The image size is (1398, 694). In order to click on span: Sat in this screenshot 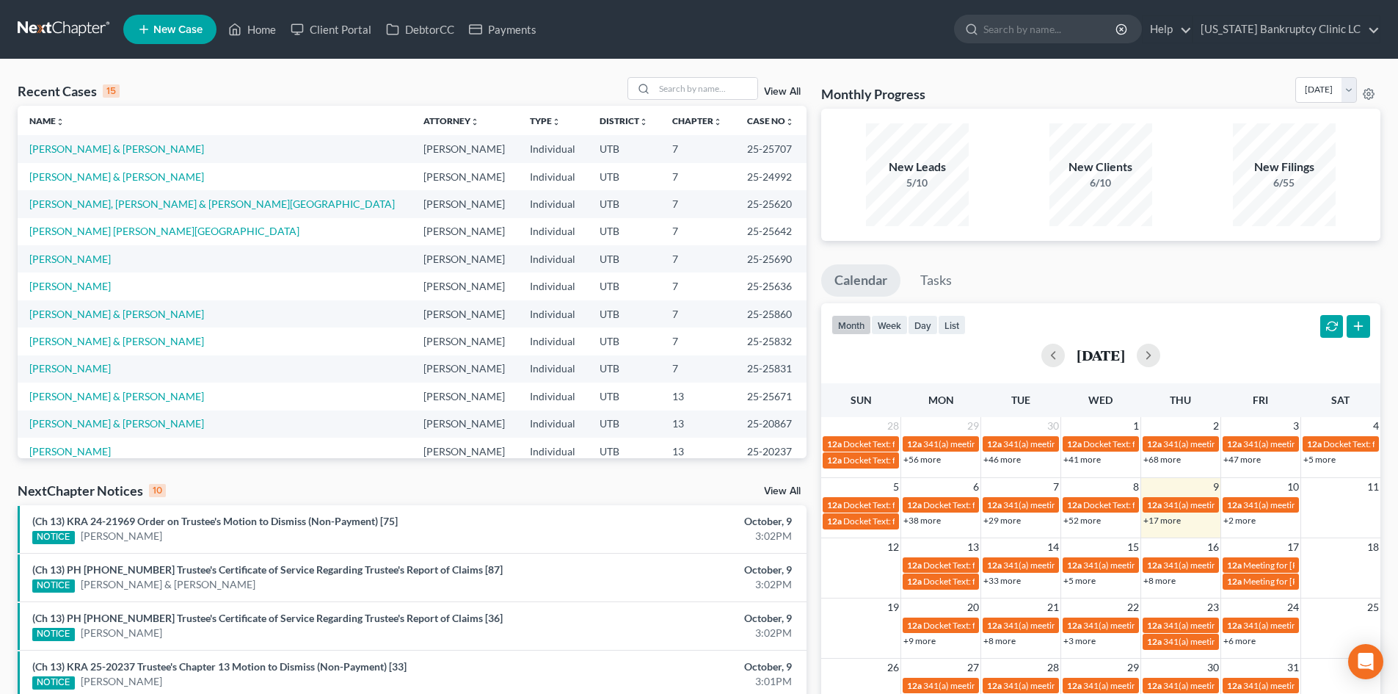, I will do `click(1340, 399)`.